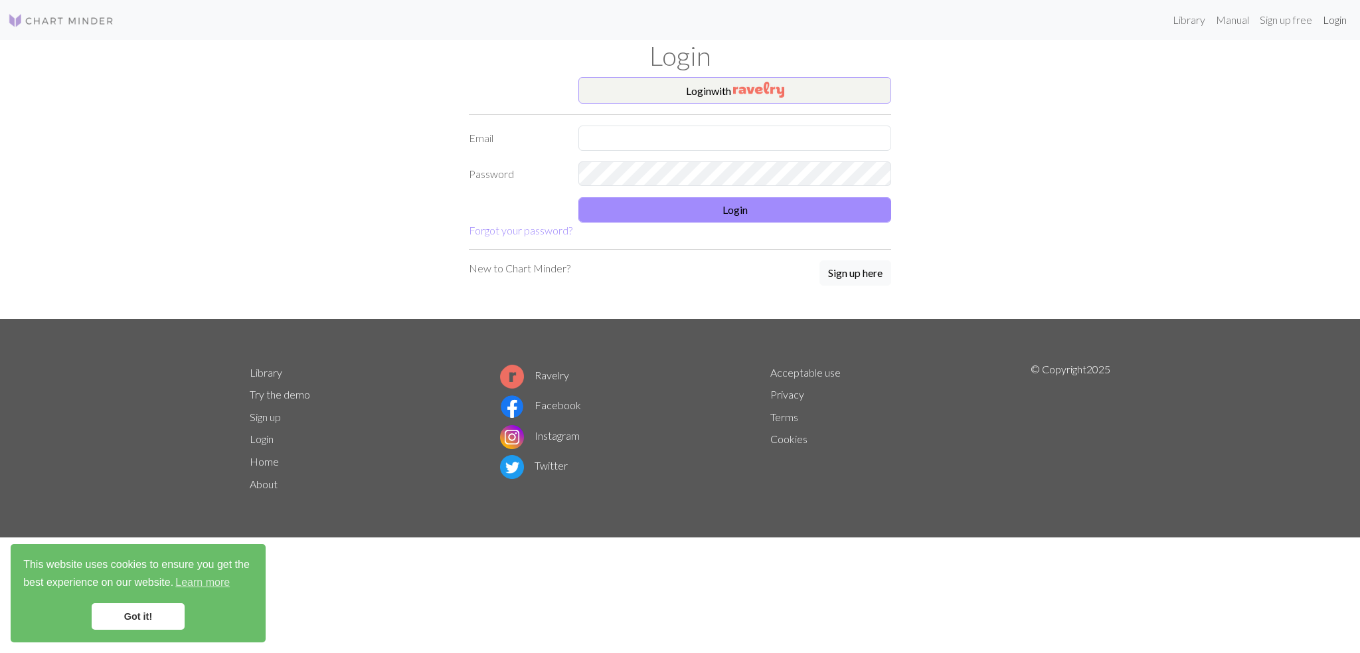  I want to click on img: Ravelry logo, so click(512, 377).